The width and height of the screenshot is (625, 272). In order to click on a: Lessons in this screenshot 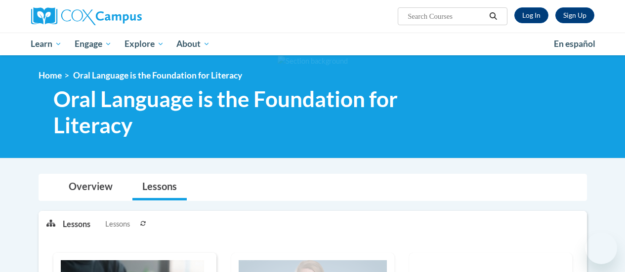, I will do `click(159, 187)`.